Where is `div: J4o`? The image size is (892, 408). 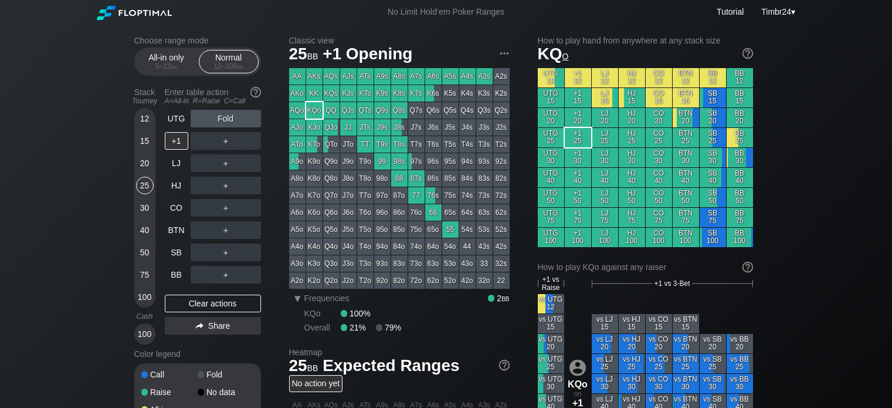 div: J4o is located at coordinates (348, 246).